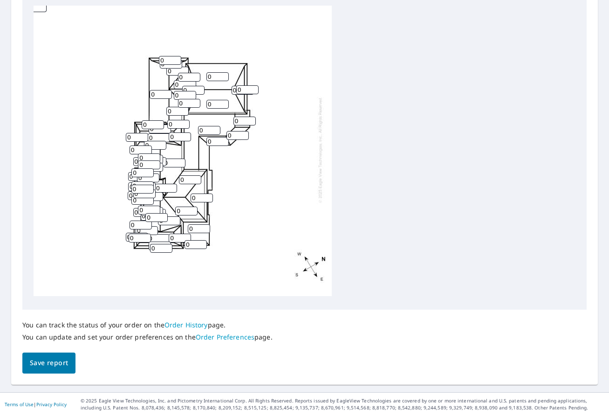 Image resolution: width=609 pixels, height=416 pixels. I want to click on p: You can track the status of your order on the page., so click(147, 325).